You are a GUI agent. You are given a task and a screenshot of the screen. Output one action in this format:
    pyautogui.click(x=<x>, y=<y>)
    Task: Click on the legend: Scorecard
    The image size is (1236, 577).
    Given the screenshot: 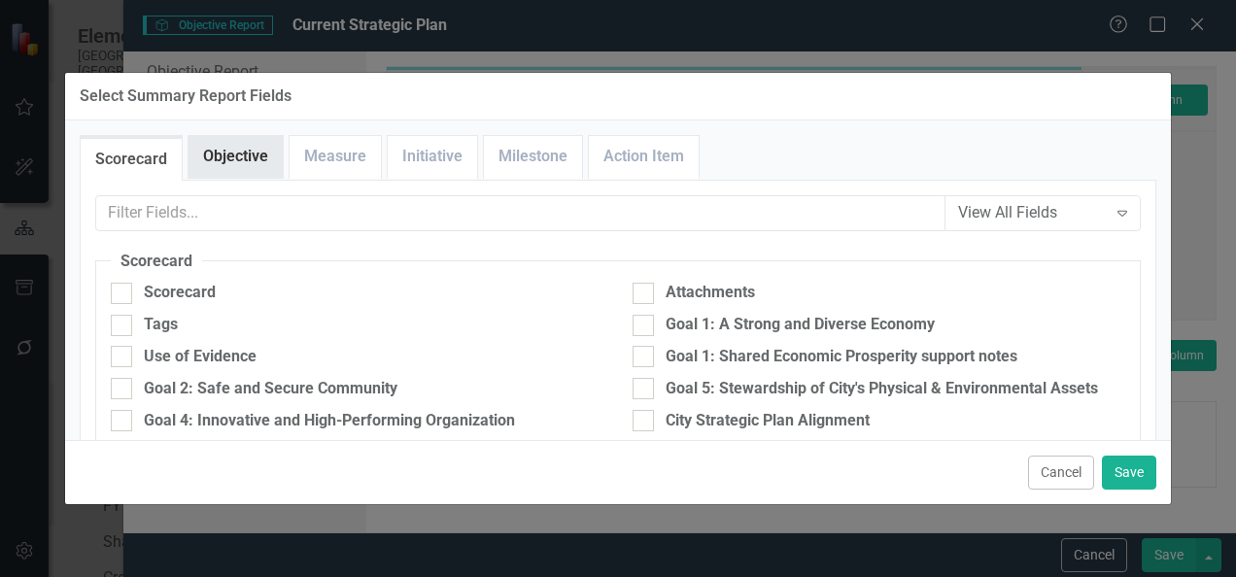 What is the action you would take?
    pyautogui.click(x=156, y=261)
    